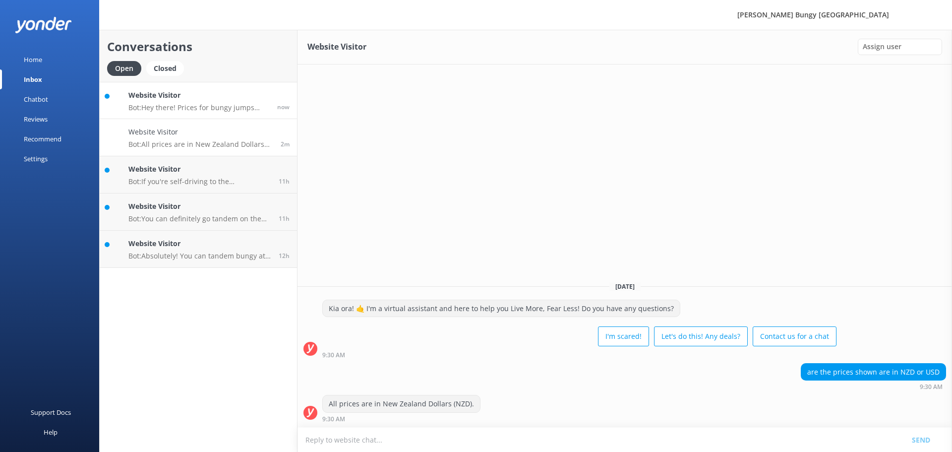 This screenshot has width=952, height=452. I want to click on p: Bot: Hey there! Prices for bungy jumps vary depending on the location and the thrill you choose. ..., so click(199, 108).